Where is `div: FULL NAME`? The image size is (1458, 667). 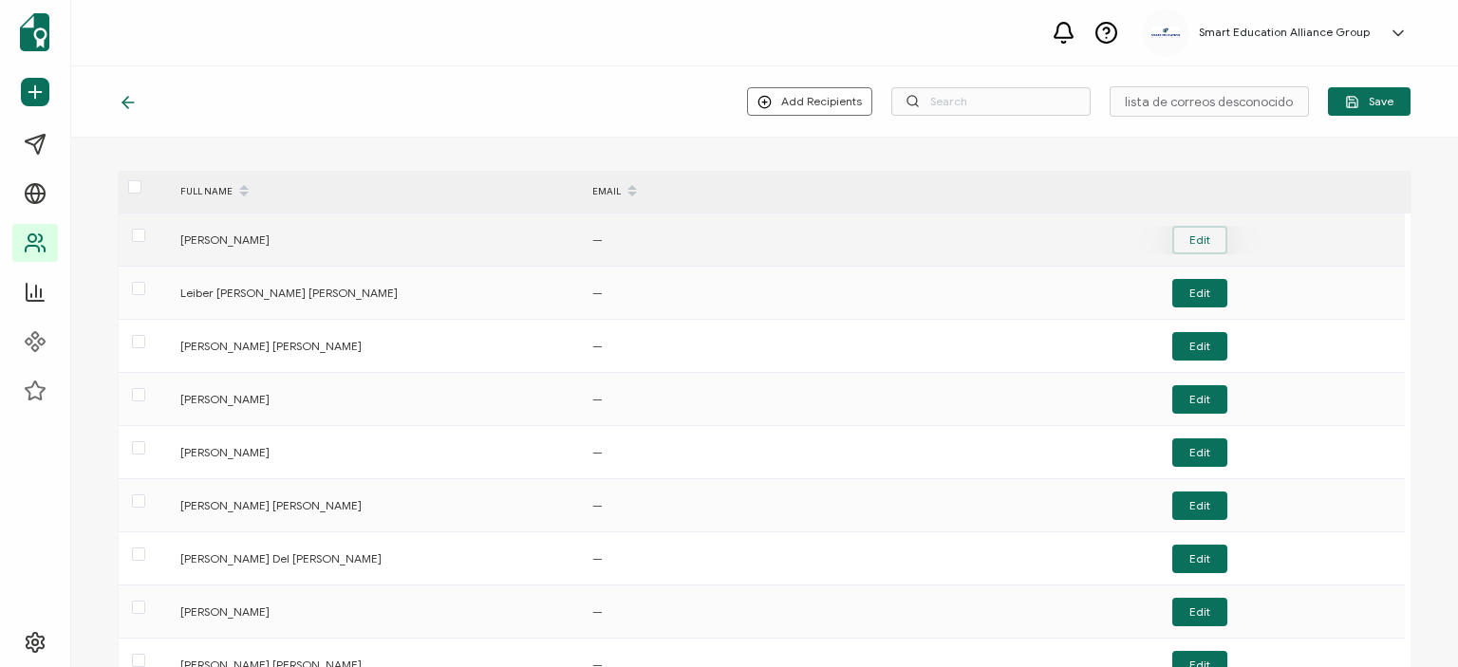 div: FULL NAME is located at coordinates (377, 192).